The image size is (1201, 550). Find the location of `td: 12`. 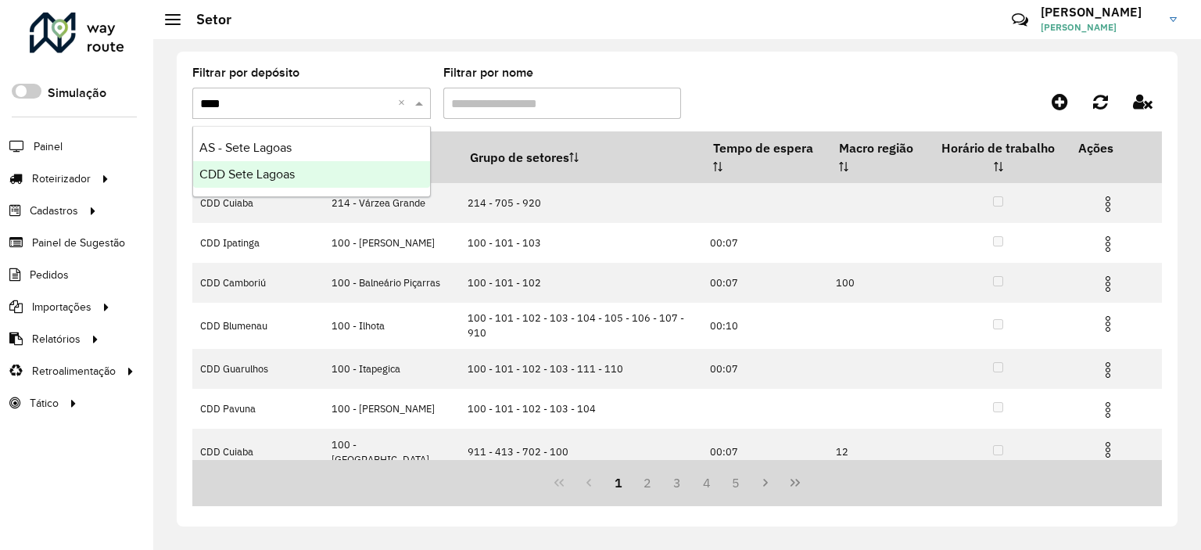

td: 12 is located at coordinates (879, 451).